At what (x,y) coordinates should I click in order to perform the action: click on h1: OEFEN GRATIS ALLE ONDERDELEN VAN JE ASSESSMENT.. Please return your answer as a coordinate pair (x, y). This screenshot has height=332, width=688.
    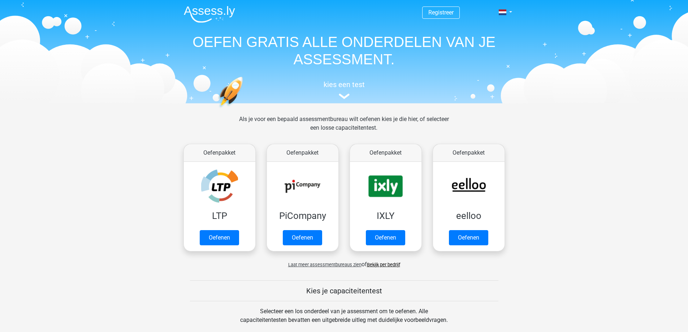
    Looking at the image, I should click on (344, 51).